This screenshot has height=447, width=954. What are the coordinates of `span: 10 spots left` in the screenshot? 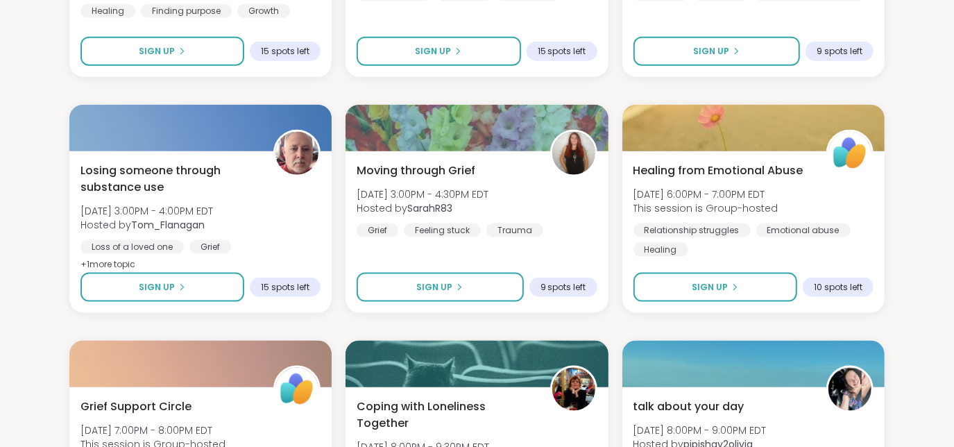 It's located at (838, 287).